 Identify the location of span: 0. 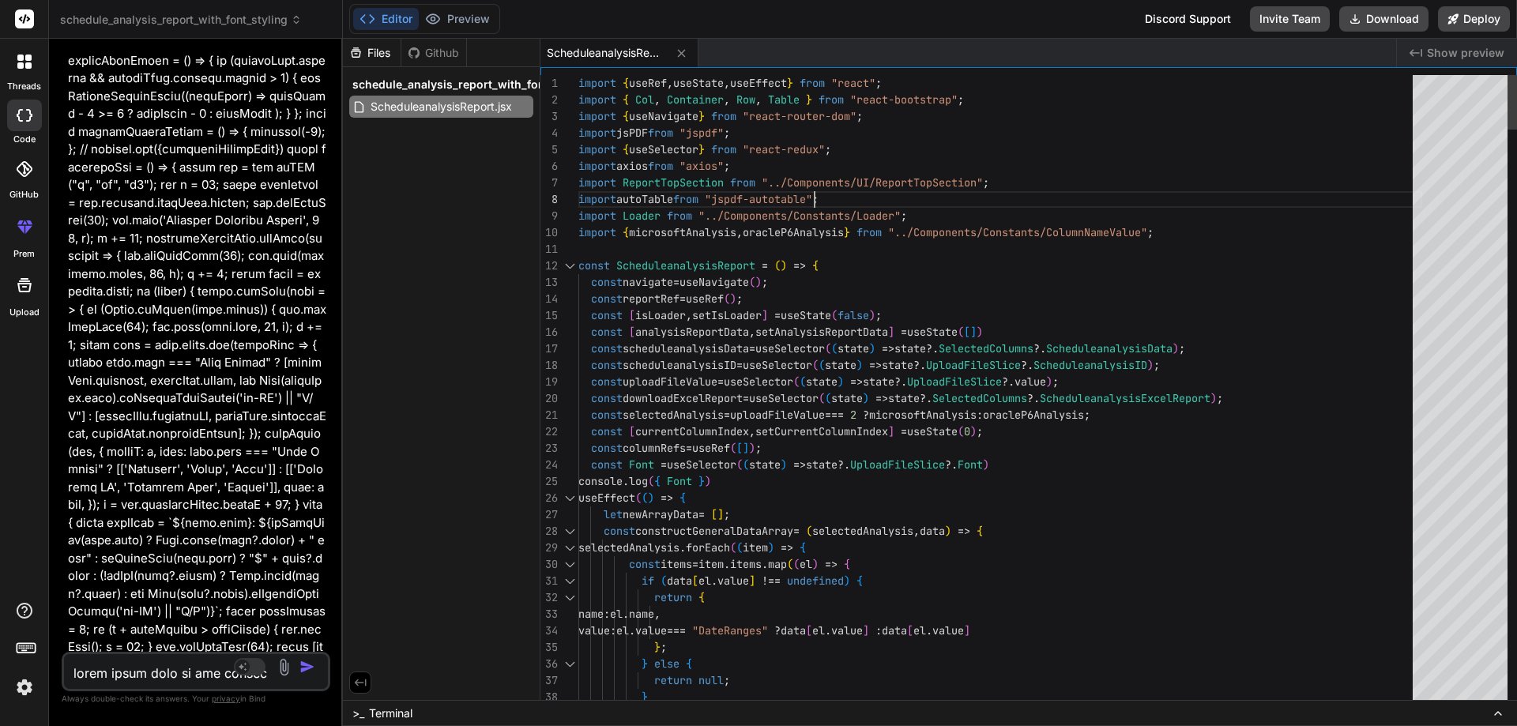
(967, 431).